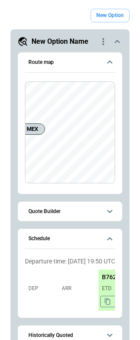 The width and height of the screenshot is (140, 340). Describe the element at coordinates (103, 42) in the screenshot. I see `div: quote-option-actions` at that location.